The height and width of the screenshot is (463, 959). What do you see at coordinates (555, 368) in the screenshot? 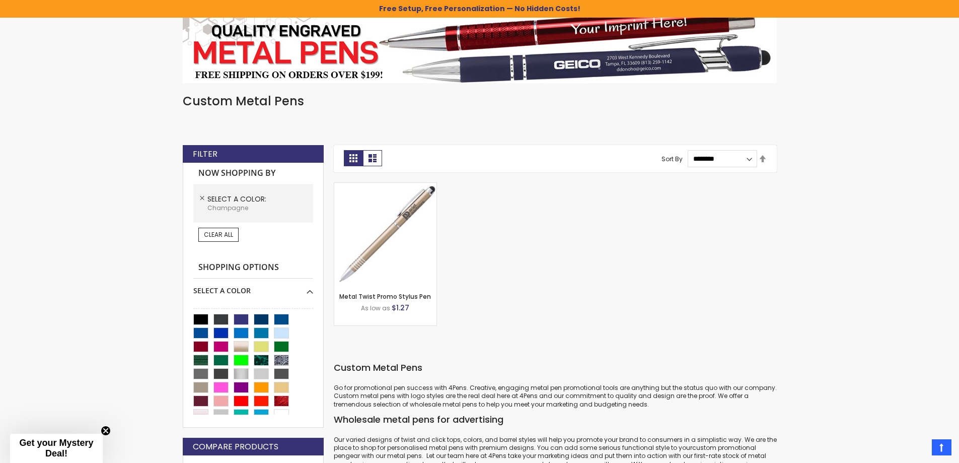
I see `h3: Custom Metal Pens` at bounding box center [555, 368].